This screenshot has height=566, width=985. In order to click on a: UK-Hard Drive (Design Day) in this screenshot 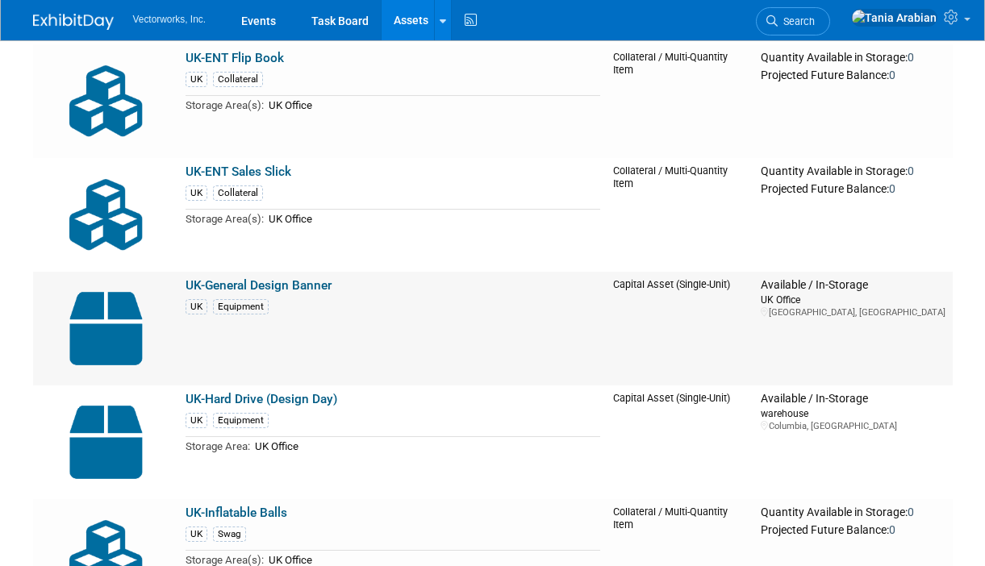, I will do `click(261, 399)`.